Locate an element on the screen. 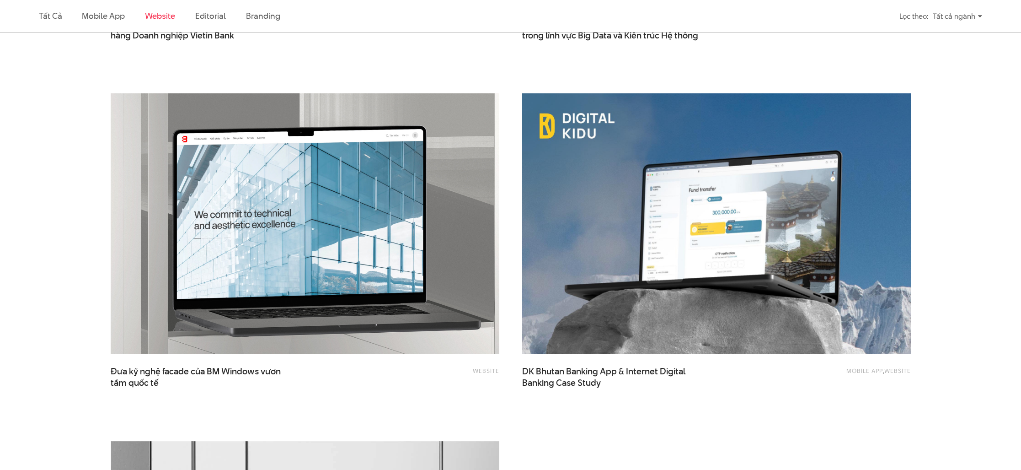  img: BMWindows is located at coordinates (305, 224).